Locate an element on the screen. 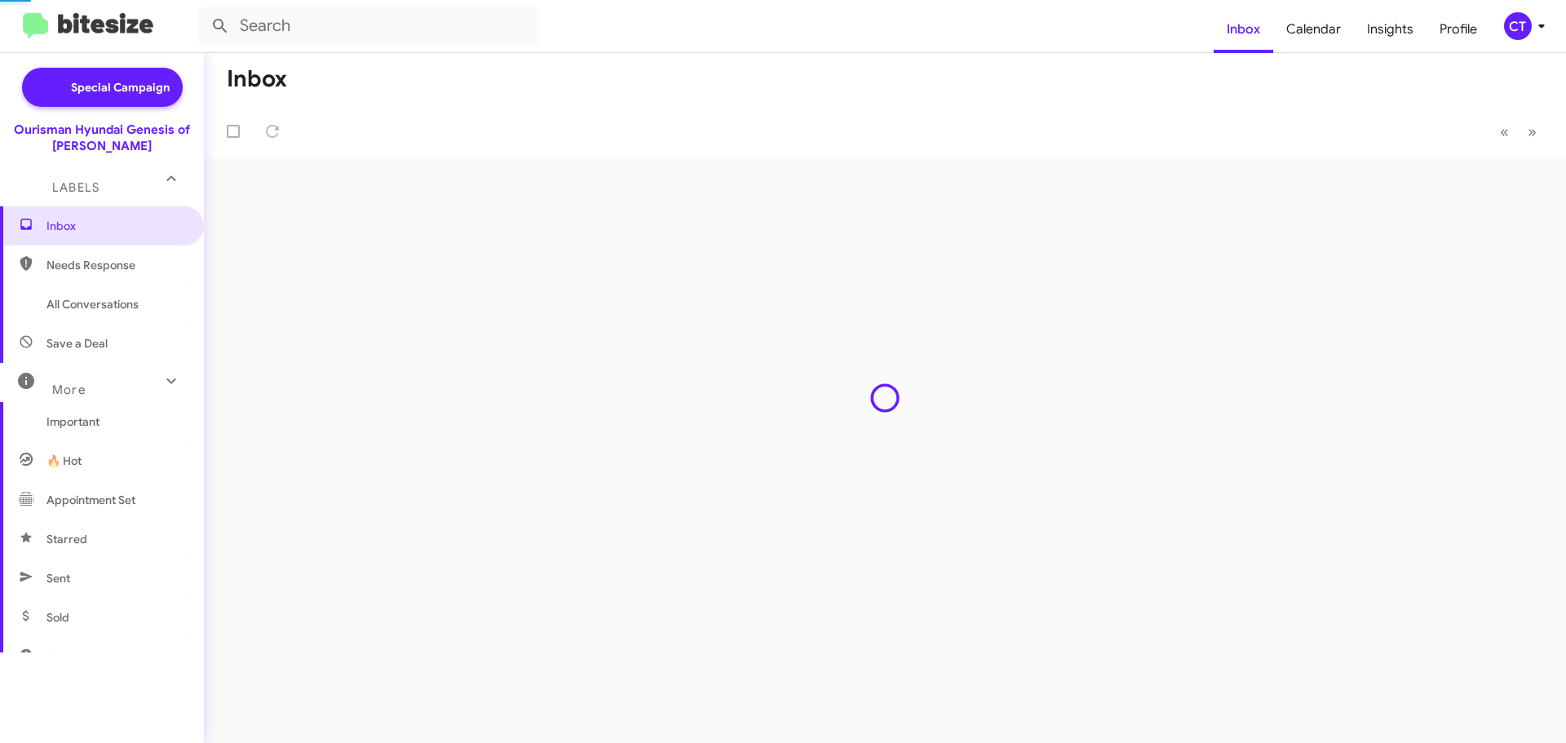  span: Sold Responded is located at coordinates (90, 656).